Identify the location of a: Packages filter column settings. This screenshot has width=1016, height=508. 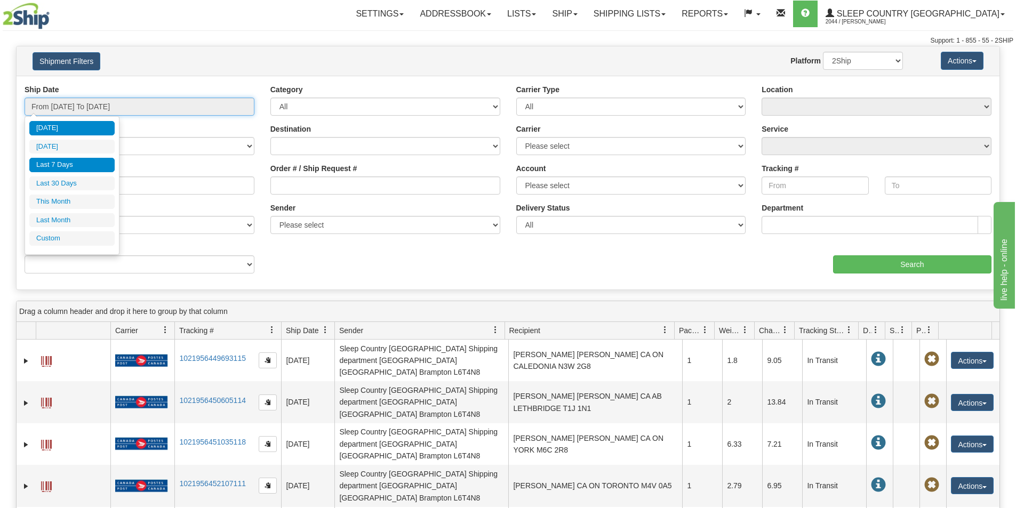
(705, 330).